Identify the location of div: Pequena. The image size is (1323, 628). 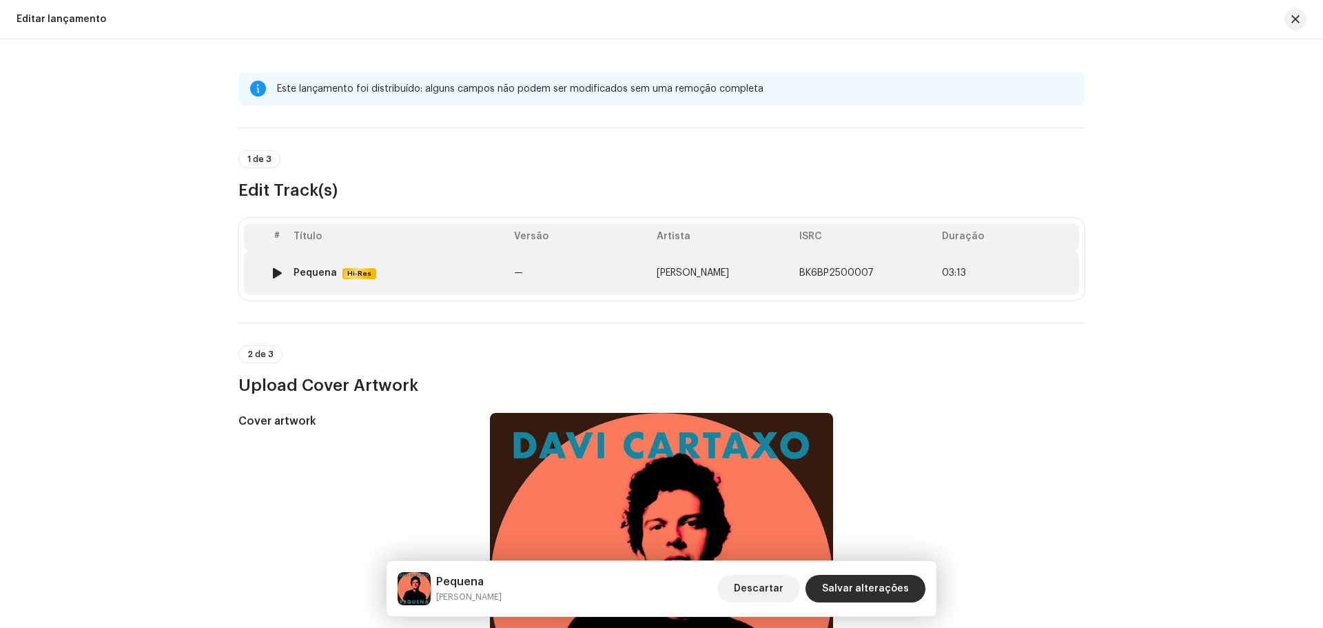
(315, 273).